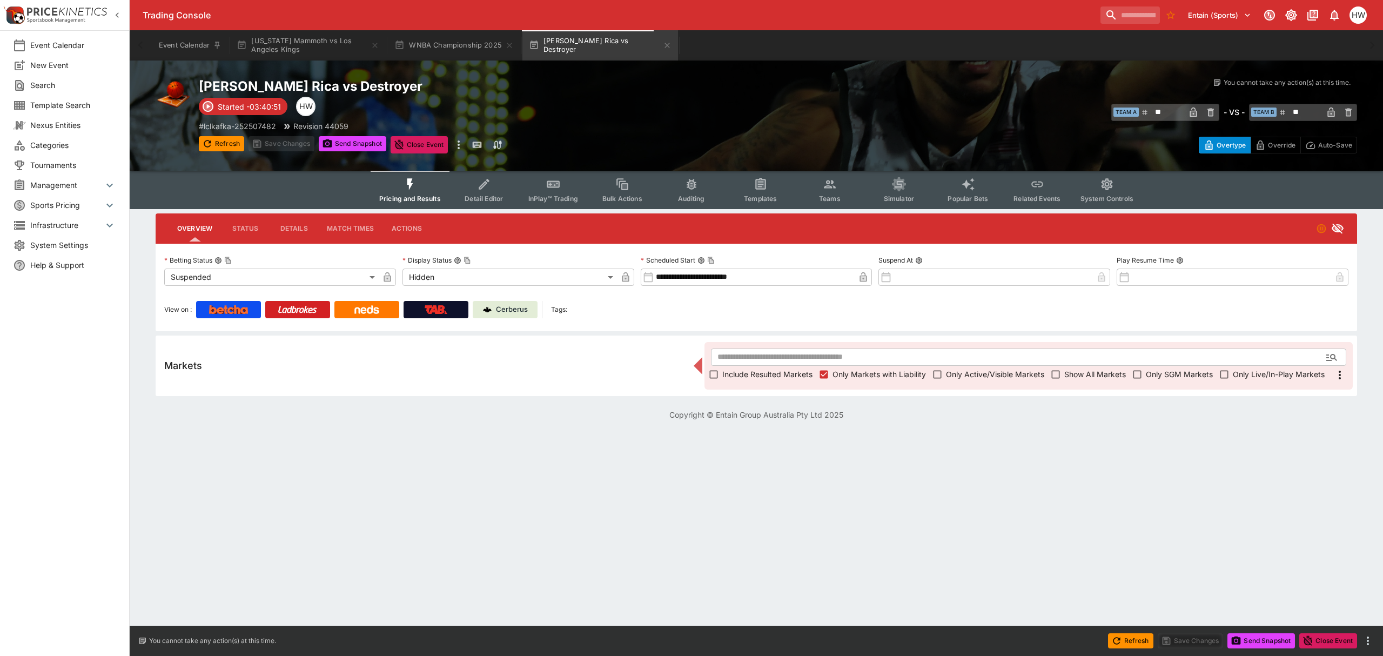 Image resolution: width=1383 pixels, height=656 pixels. Describe the element at coordinates (454, 45) in the screenshot. I see `button: WNBA Championship 2025` at that location.